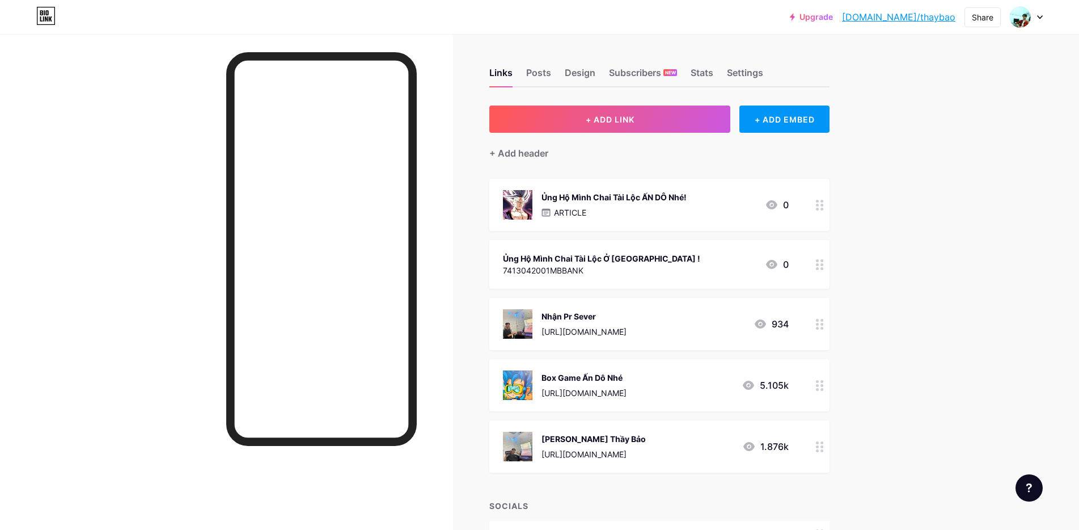  Describe the element at coordinates (702, 76) in the screenshot. I see `div: Stats` at that location.